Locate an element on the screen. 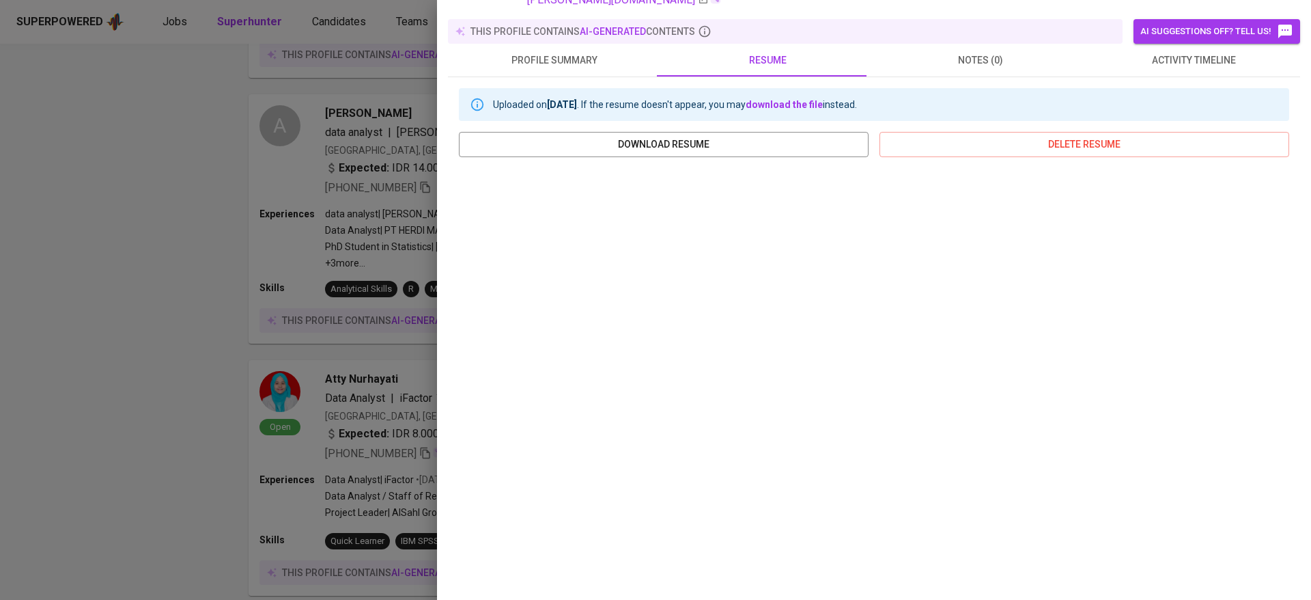  a: download the file is located at coordinates (784, 104).